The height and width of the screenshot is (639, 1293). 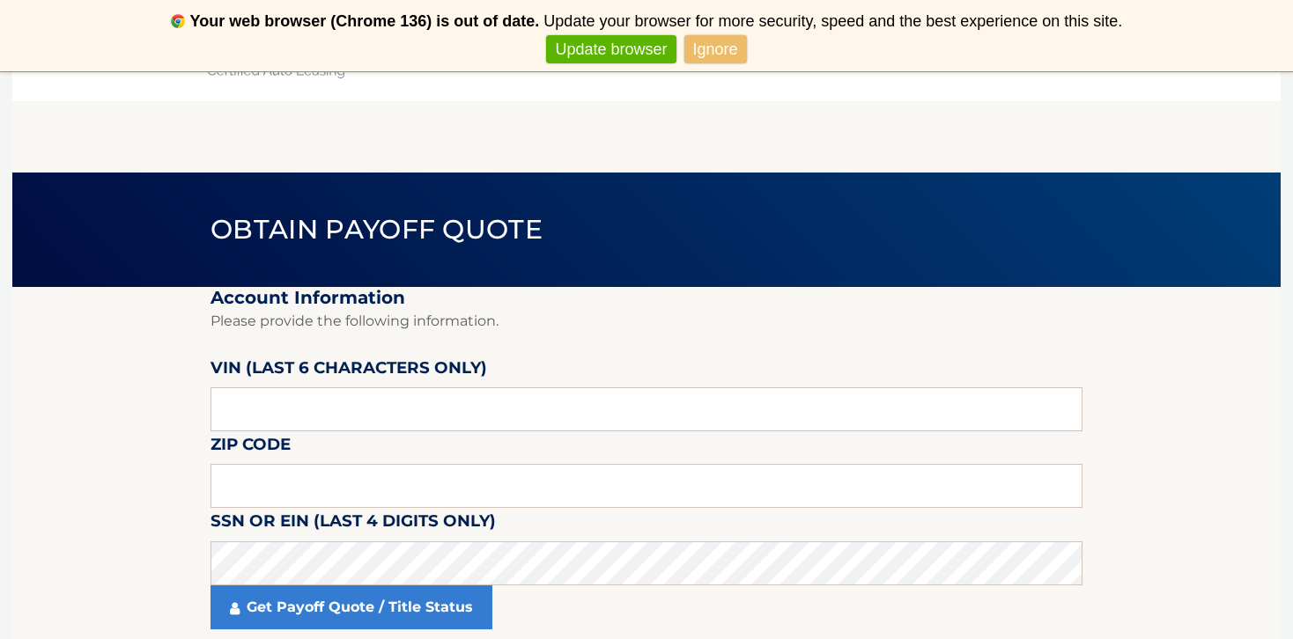 I want to click on label: VIN (last 6 characters only), so click(x=349, y=371).